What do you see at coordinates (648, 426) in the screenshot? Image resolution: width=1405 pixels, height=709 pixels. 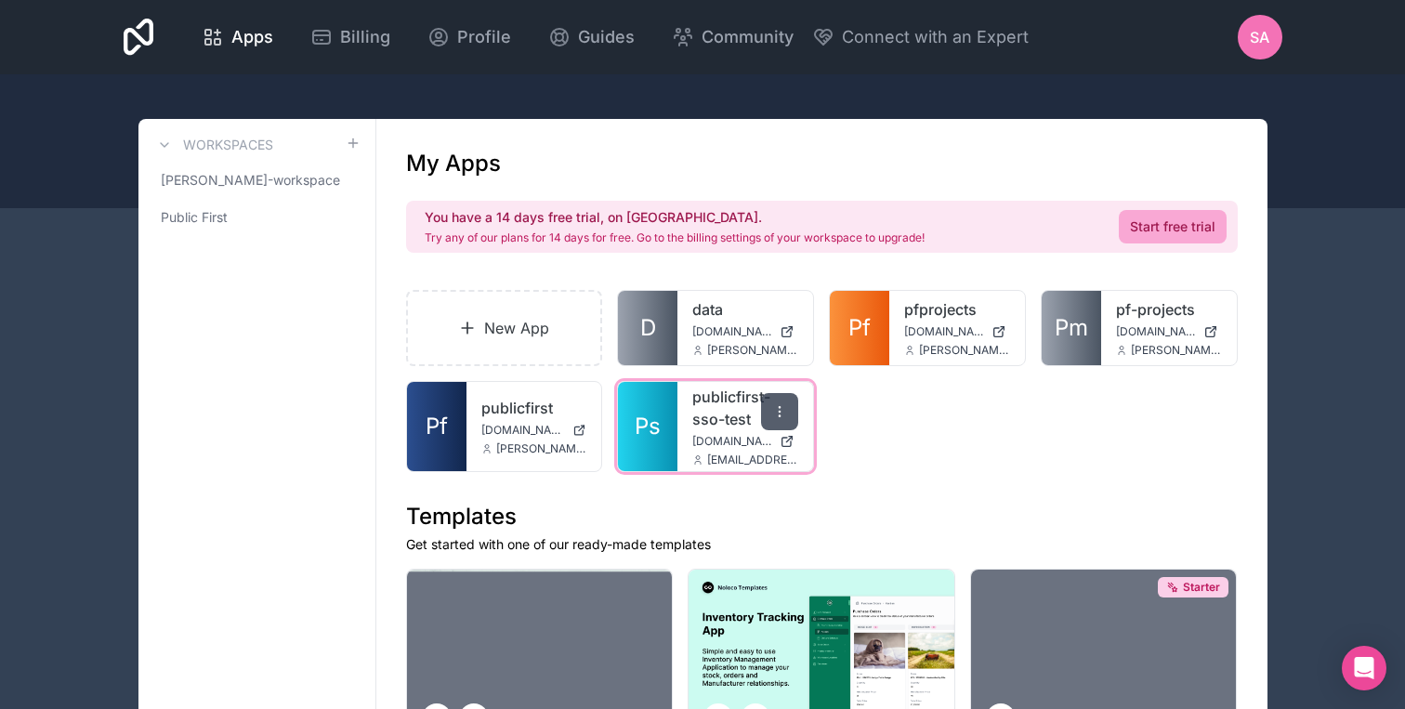 I see `a: Ps` at bounding box center [648, 426].